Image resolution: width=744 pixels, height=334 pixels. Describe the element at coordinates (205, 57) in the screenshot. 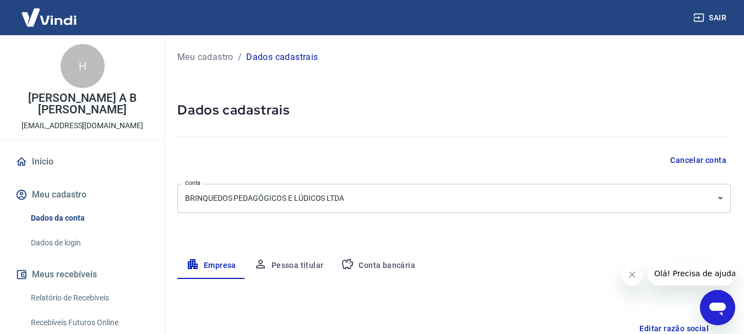

I see `a: Meu cadastro` at that location.